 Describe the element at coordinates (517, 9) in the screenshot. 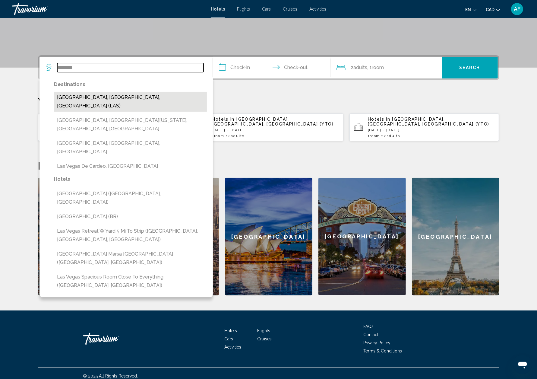

I see `button: User Menu` at that location.